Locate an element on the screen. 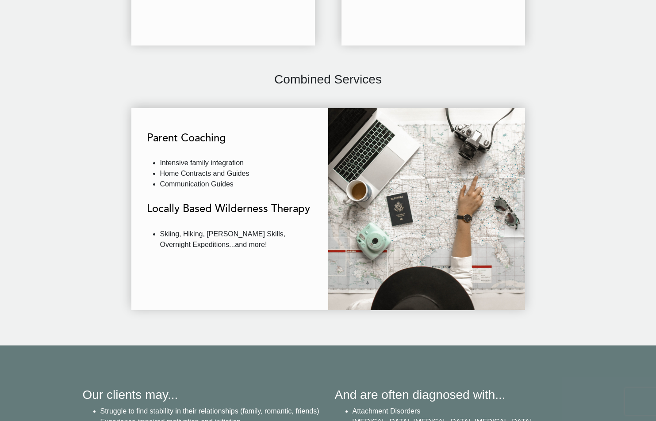 The image size is (656, 421). h3: And are often diagnosed with... is located at coordinates (454, 395).